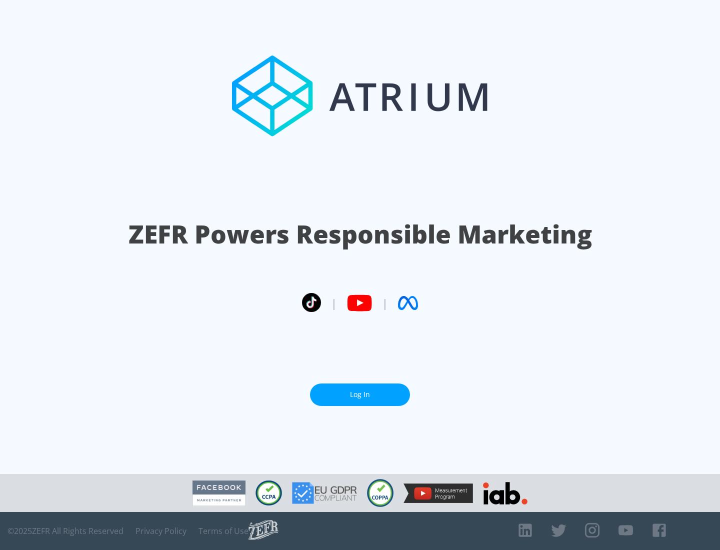 The height and width of the screenshot is (550, 720). What do you see at coordinates (324, 493) in the screenshot?
I see `img: GDPR Compliant` at bounding box center [324, 493].